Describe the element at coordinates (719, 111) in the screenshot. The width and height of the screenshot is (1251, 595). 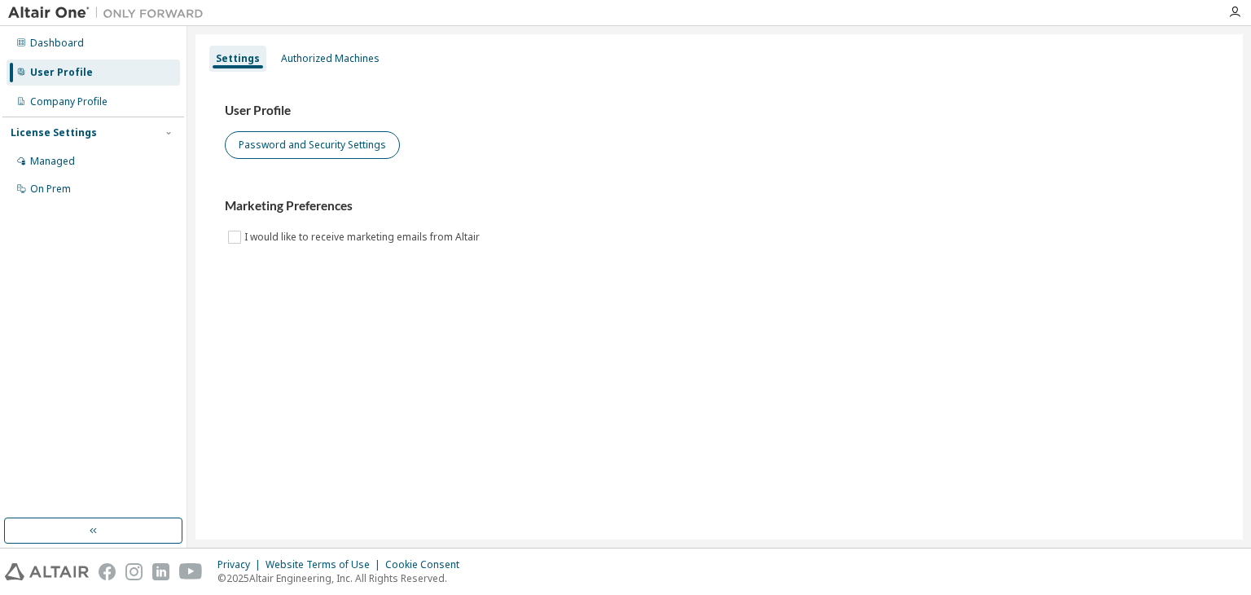
I see `h3: User Profile` at that location.